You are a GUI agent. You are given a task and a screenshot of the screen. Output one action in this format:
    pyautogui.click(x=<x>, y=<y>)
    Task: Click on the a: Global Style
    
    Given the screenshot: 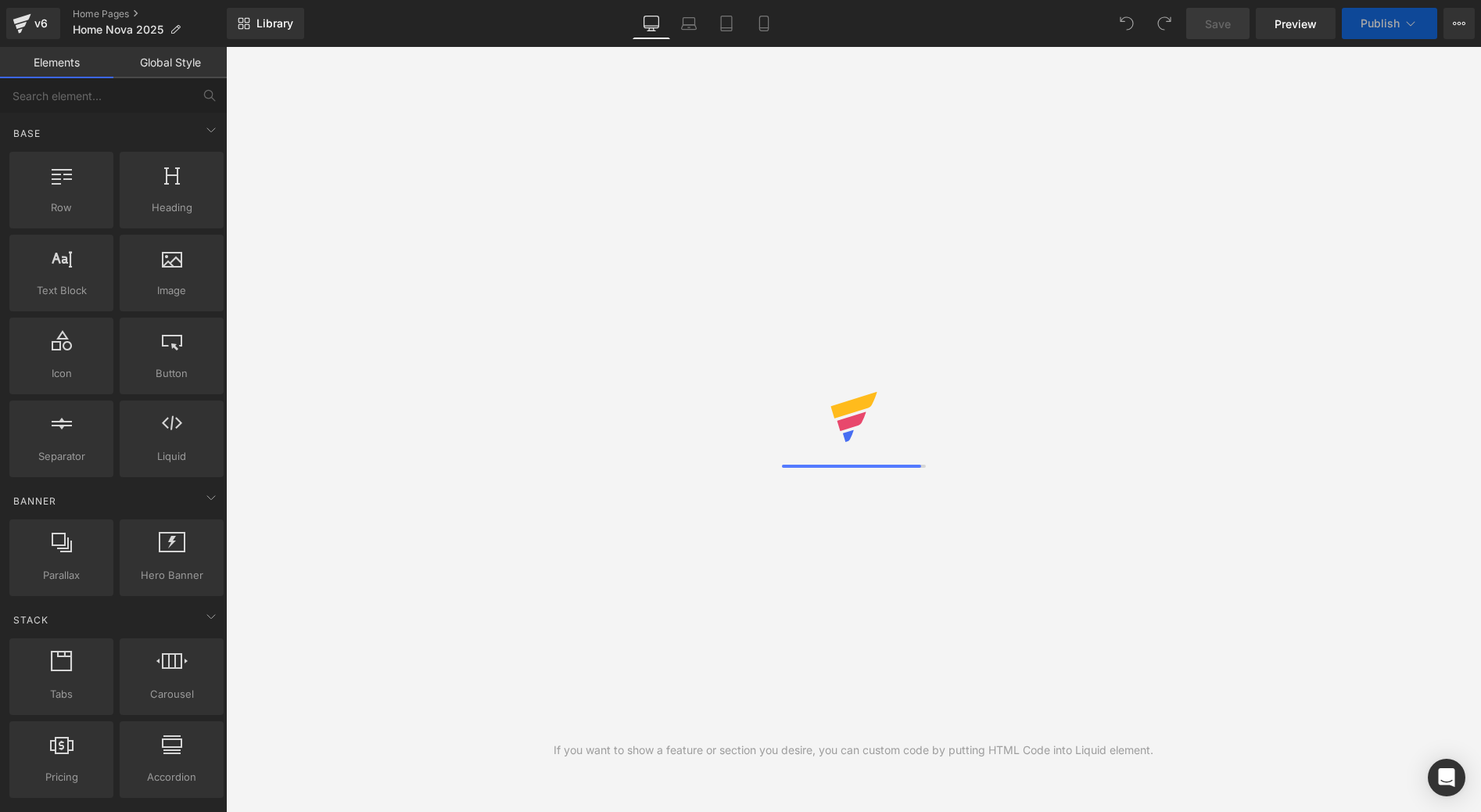 What is the action you would take?
    pyautogui.click(x=169, y=63)
    